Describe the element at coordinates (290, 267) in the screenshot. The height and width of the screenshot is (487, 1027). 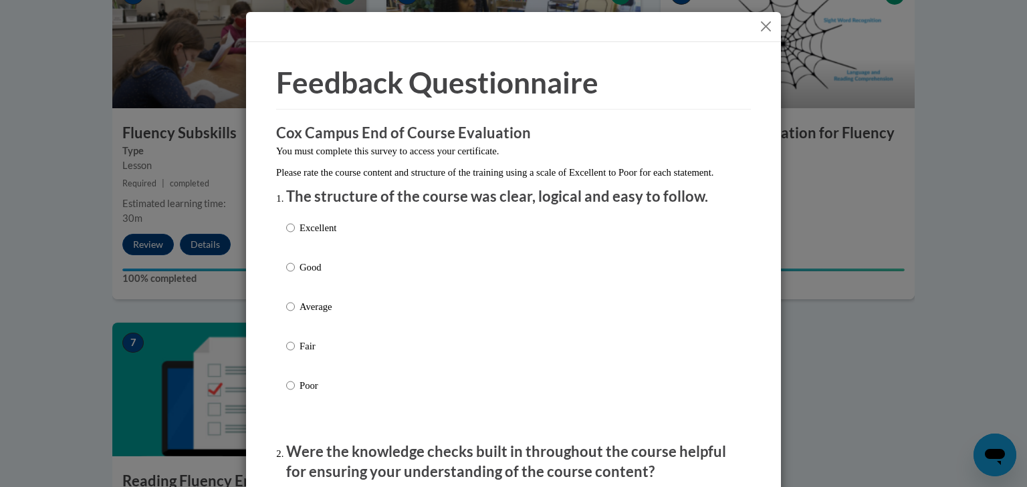
I see `input: Good` at that location.